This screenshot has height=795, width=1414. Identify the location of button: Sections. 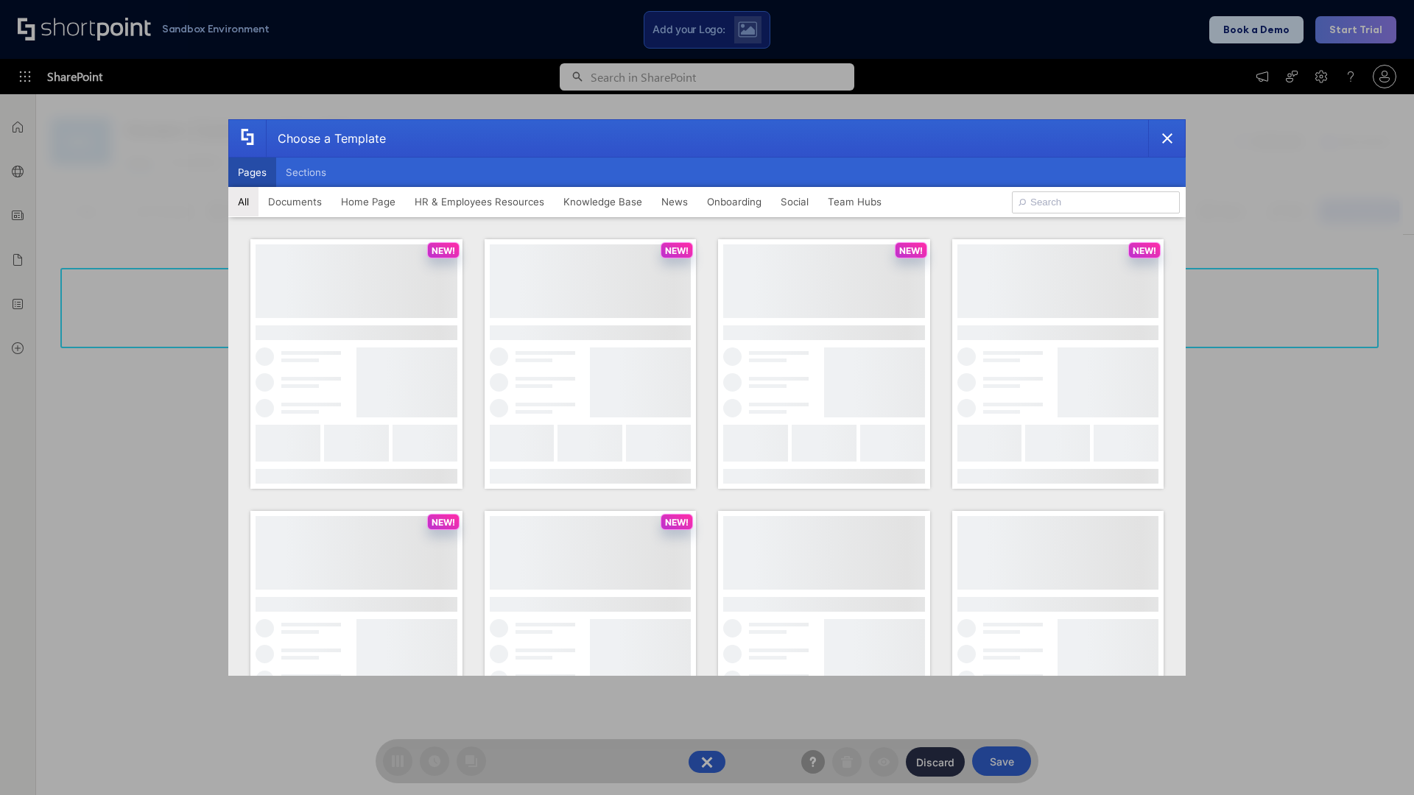
(306, 172).